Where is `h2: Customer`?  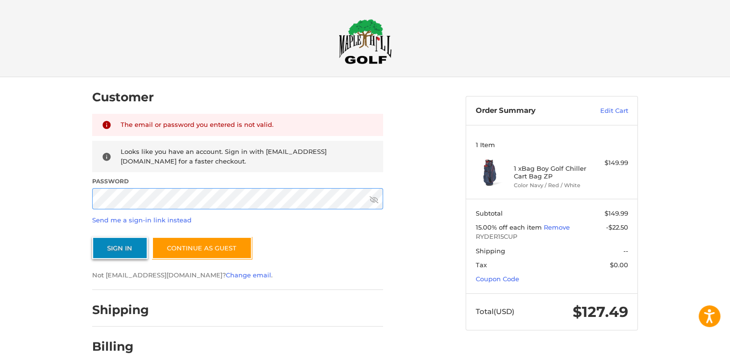 h2: Customer is located at coordinates (123, 97).